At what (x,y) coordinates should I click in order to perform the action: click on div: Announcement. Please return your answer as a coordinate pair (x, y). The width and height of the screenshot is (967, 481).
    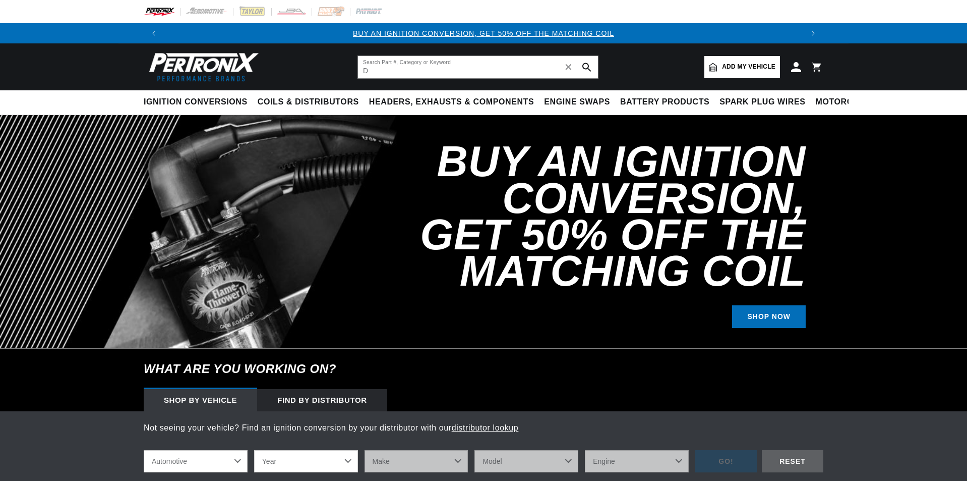
    Looking at the image, I should click on (484, 33).